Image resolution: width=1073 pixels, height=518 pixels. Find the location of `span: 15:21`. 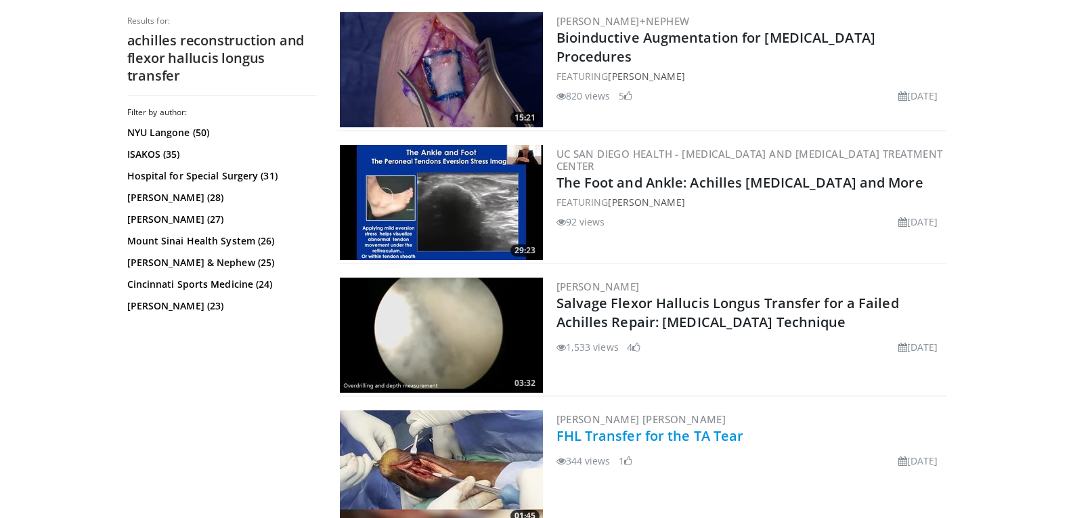

span: 15:21 is located at coordinates (525, 118).